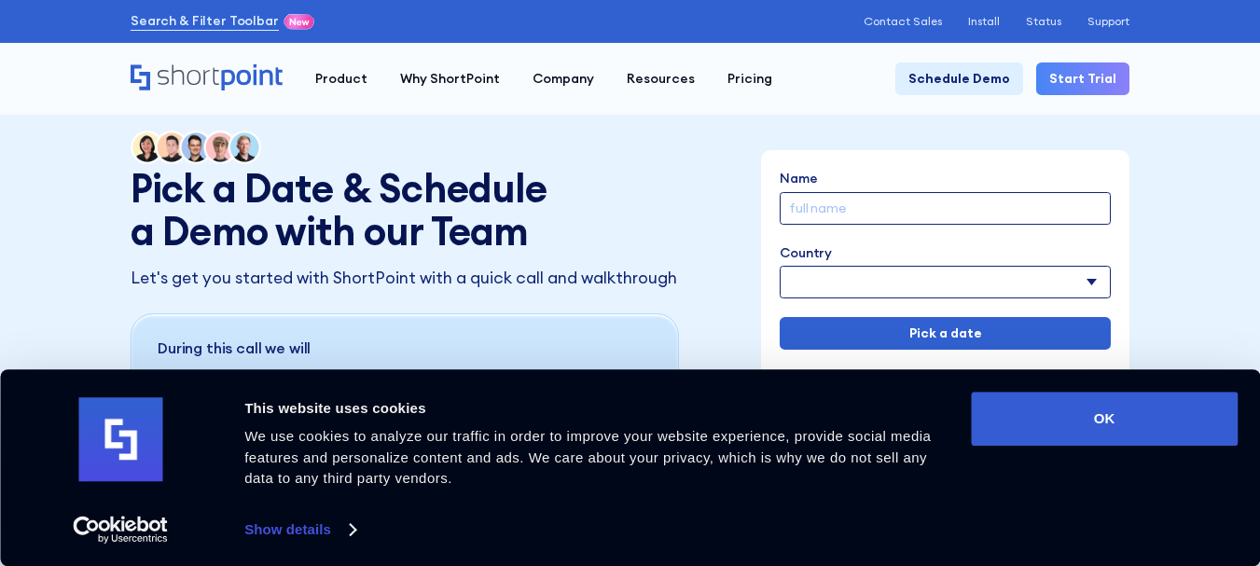 This screenshot has width=1260, height=566. What do you see at coordinates (749, 78) in the screenshot?
I see `a: Pricing` at bounding box center [749, 78].